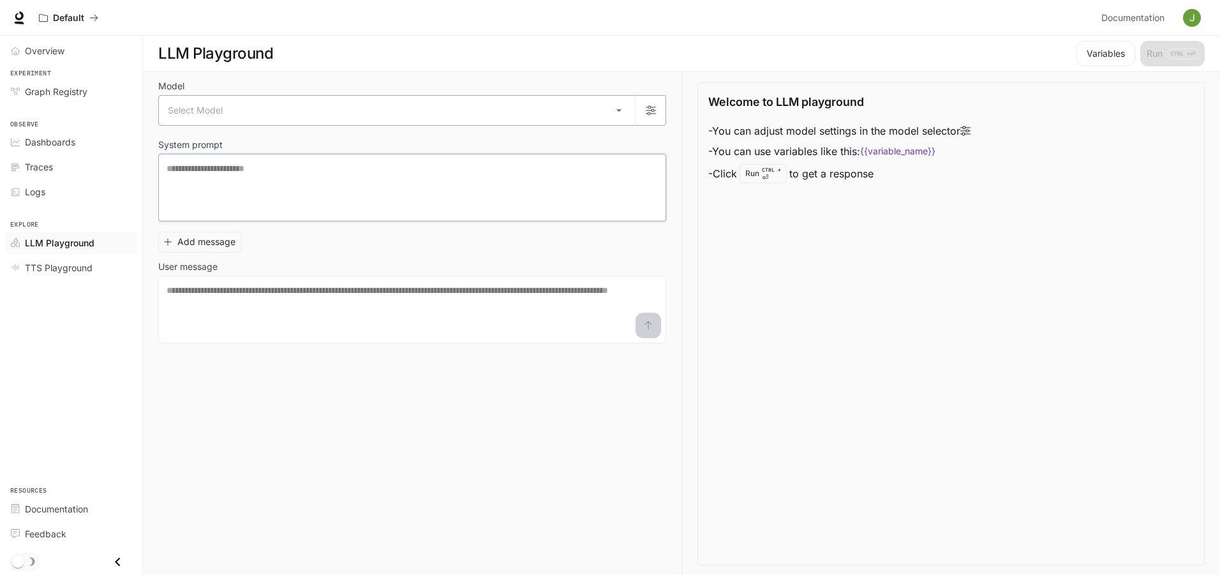 The width and height of the screenshot is (1220, 575). Describe the element at coordinates (1192, 18) in the screenshot. I see `img: User avatar` at that location.